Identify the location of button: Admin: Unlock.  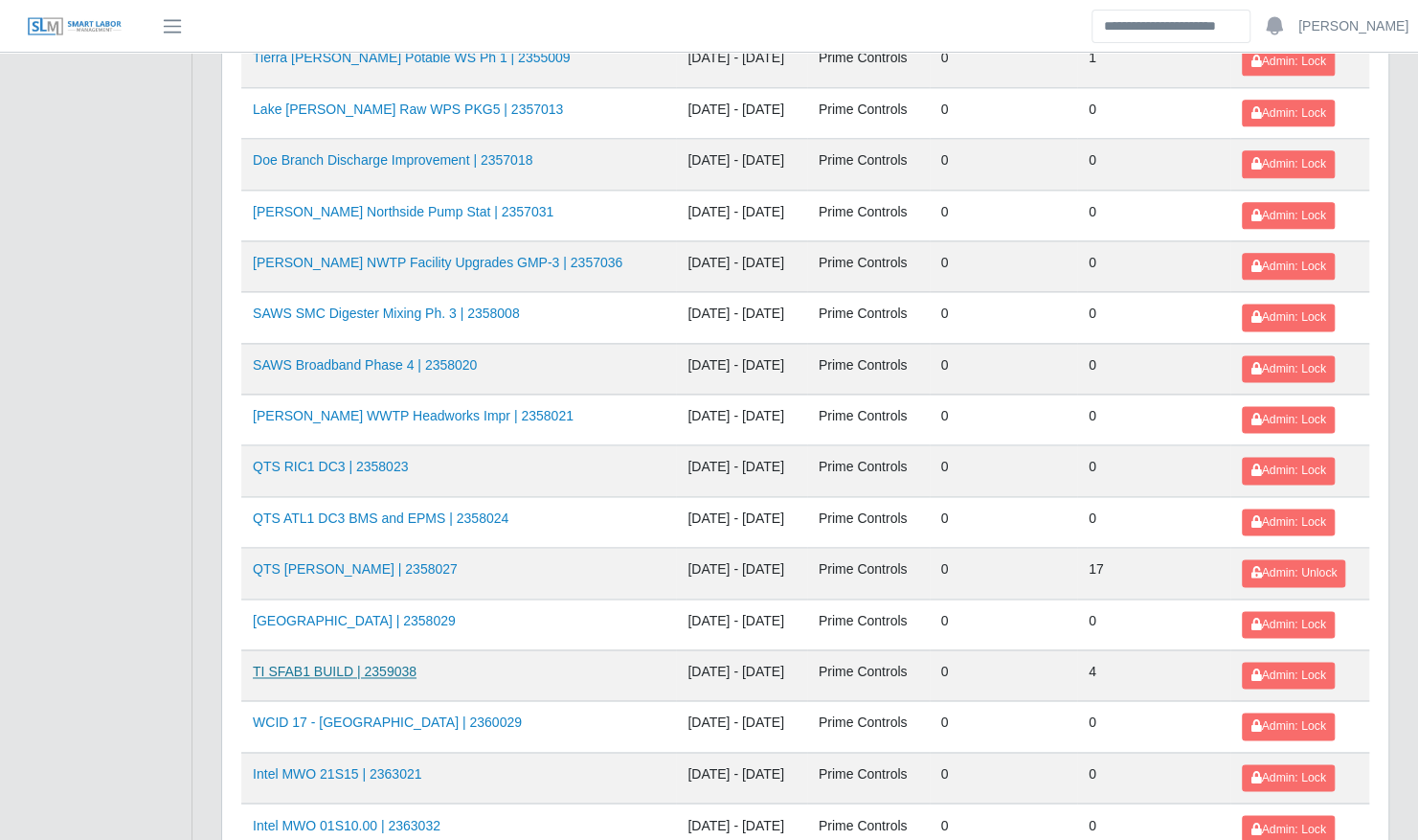
(1294, 573).